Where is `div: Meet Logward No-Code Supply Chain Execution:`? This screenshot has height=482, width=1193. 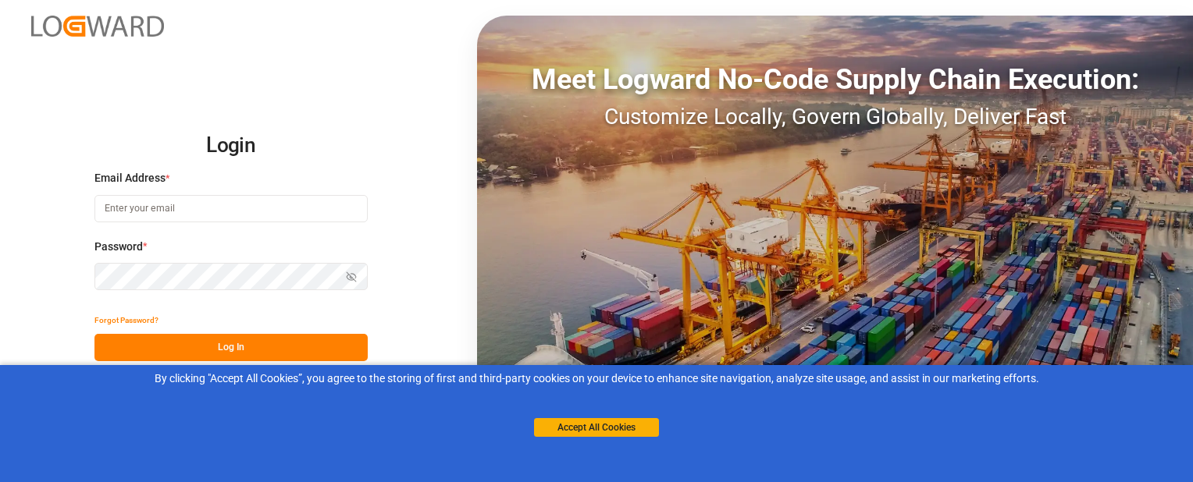
div: Meet Logward No-Code Supply Chain Execution: is located at coordinates (835, 80).